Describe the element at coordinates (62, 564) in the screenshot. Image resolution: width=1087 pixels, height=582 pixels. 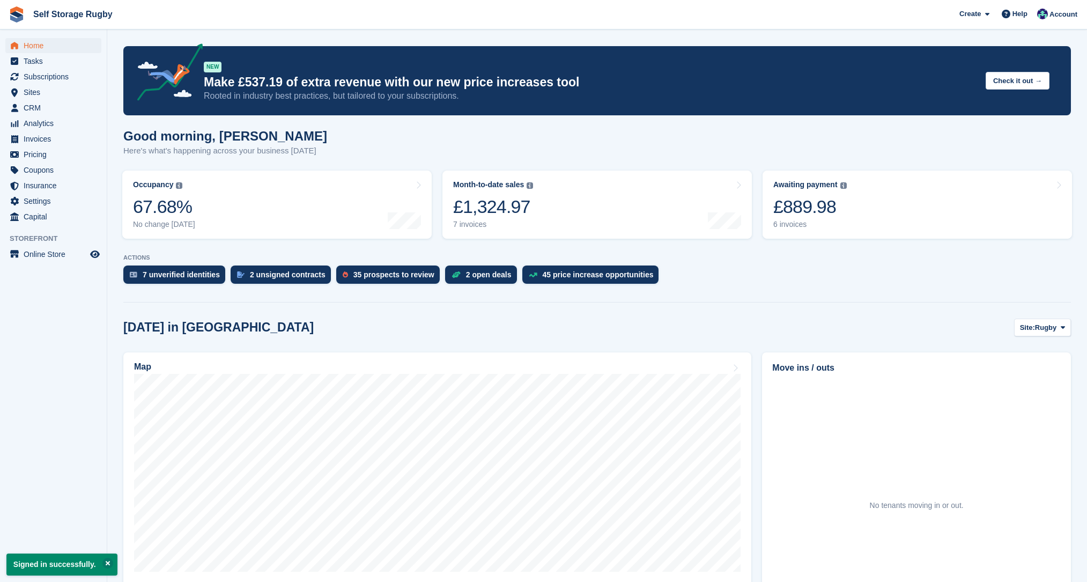
I see `p: Signed in successfully.` at that location.